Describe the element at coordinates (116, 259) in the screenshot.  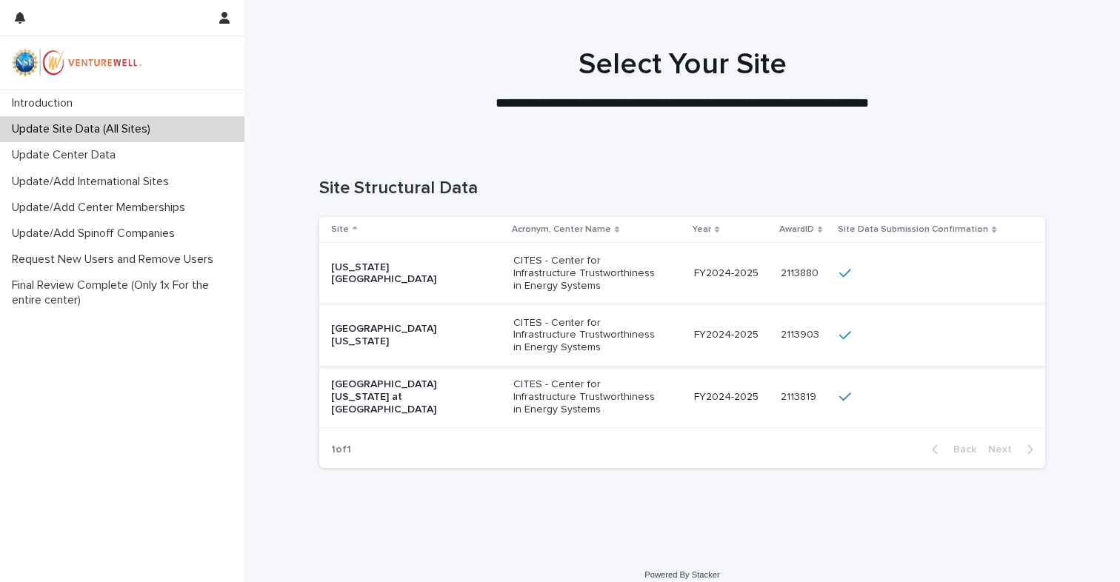
I see `p: Request New Users and Remove Users` at that location.